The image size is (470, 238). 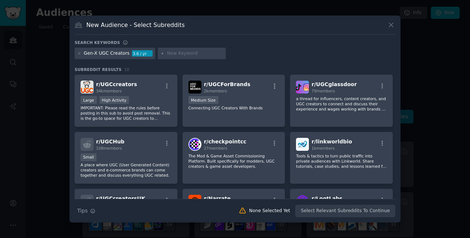 I want to click on span: 79 members, so click(x=323, y=91).